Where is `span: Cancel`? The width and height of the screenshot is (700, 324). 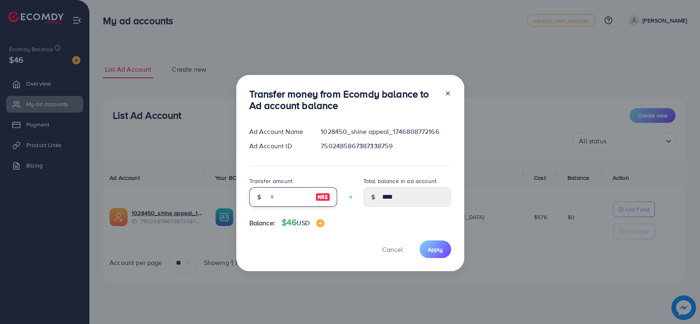 span: Cancel is located at coordinates (392, 250).